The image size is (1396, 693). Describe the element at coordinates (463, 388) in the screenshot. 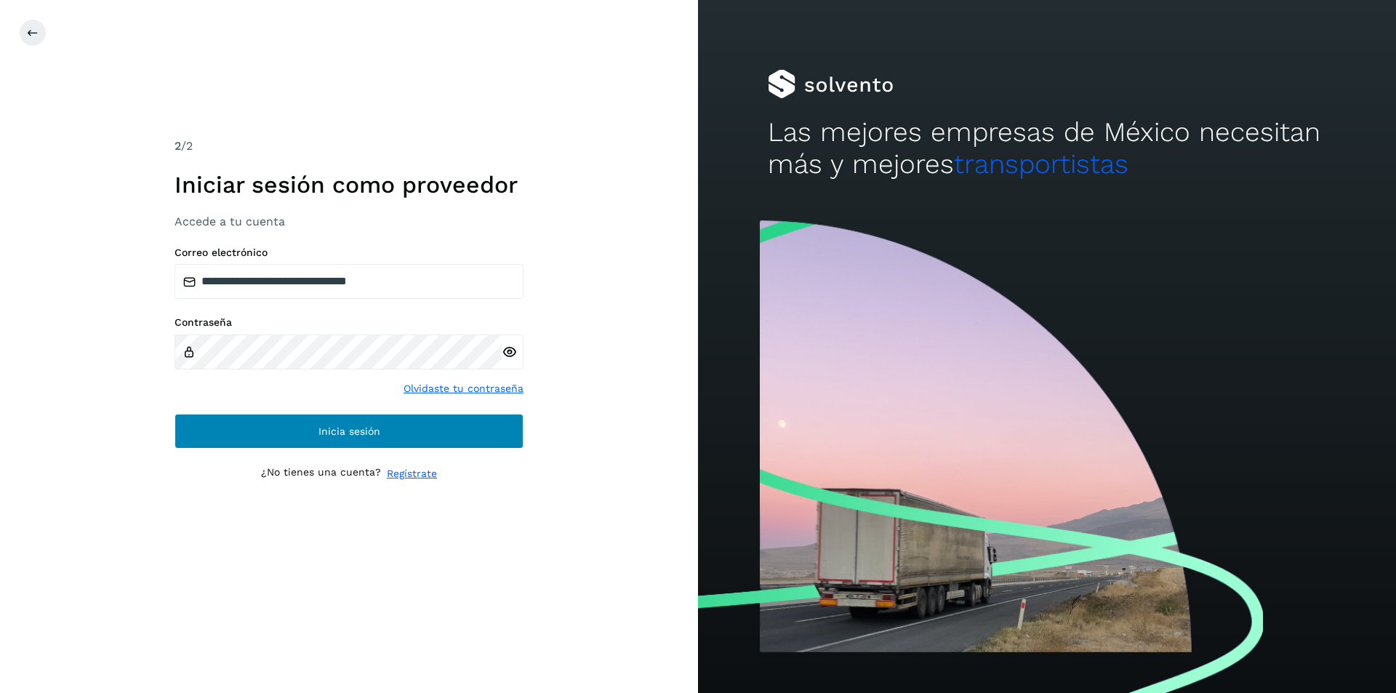

I see `a: Olvidaste tu contraseña` at that location.